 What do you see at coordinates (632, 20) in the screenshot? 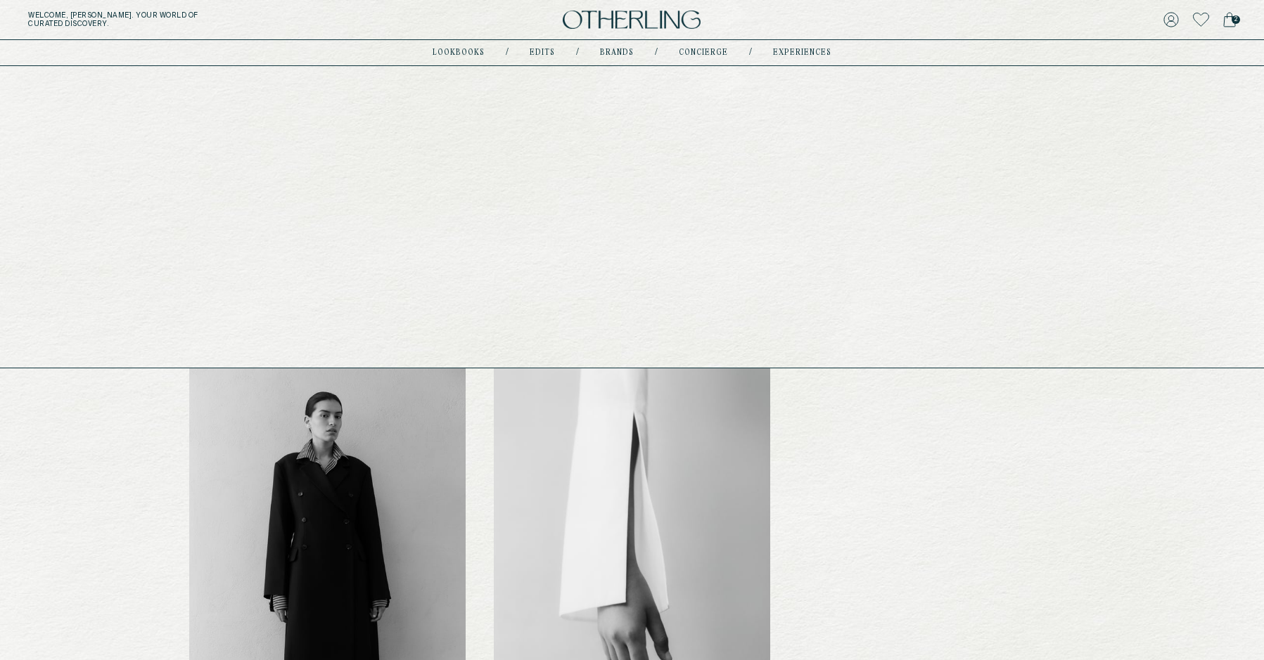
I see `img: logo` at bounding box center [632, 20].